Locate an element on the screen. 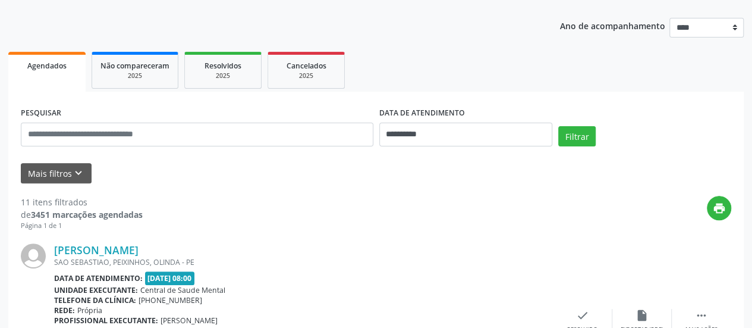  span: Própria is located at coordinates (90, 310).